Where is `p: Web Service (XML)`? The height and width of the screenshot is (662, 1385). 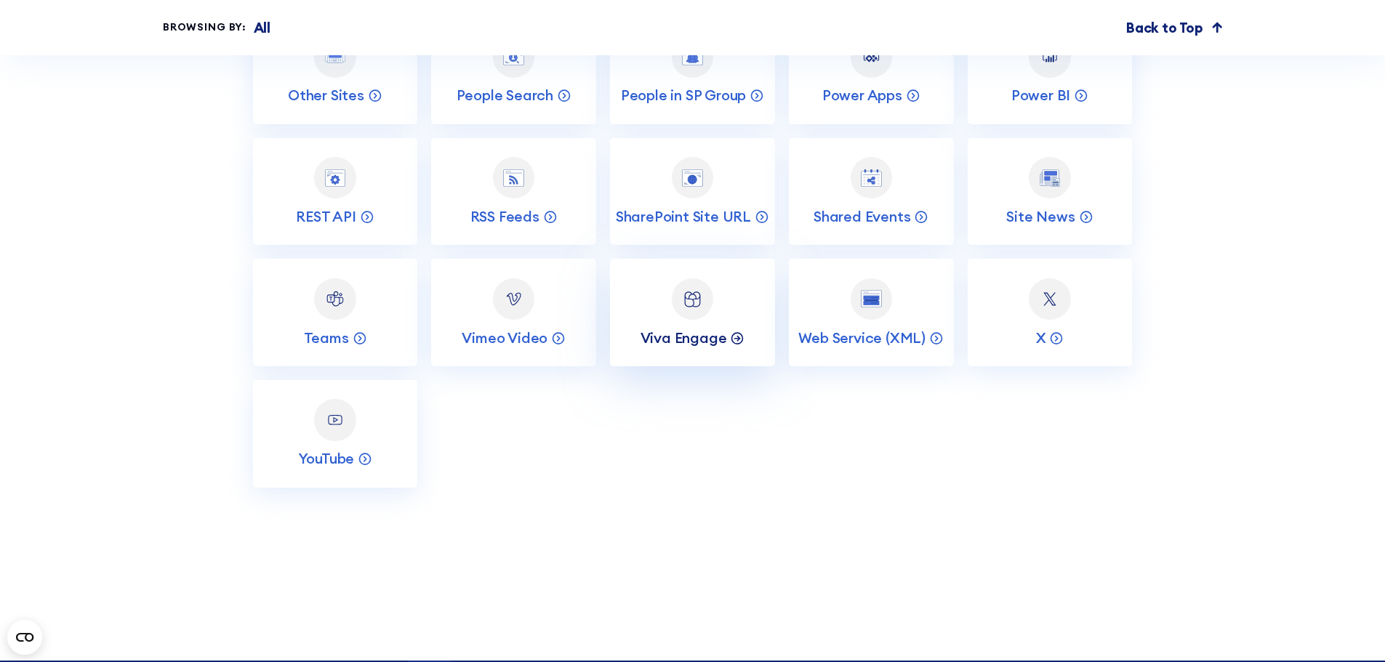
p: Web Service (XML) is located at coordinates (861, 338).